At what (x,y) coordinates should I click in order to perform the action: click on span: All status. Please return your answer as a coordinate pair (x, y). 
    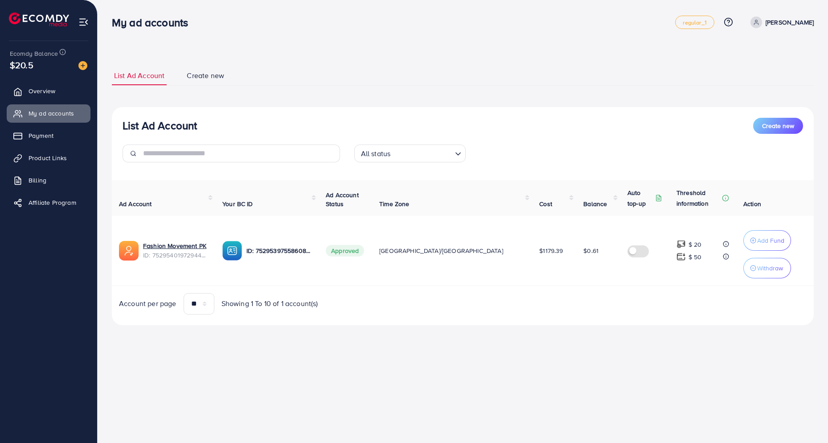
    Looking at the image, I should click on (376, 153).